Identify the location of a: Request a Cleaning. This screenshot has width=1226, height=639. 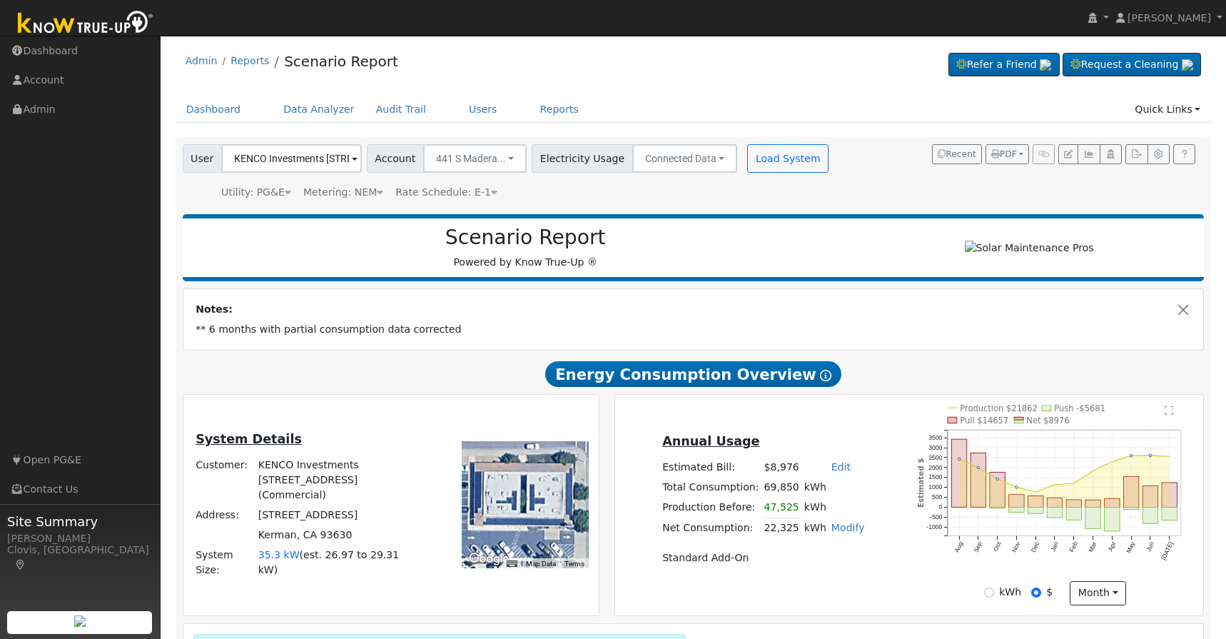
(1132, 65).